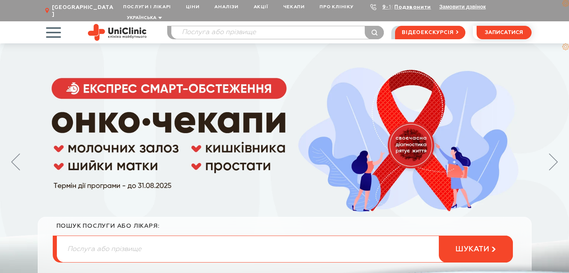 The height and width of the screenshot is (273, 569). What do you see at coordinates (504, 33) in the screenshot?
I see `span: записатися` at bounding box center [504, 33].